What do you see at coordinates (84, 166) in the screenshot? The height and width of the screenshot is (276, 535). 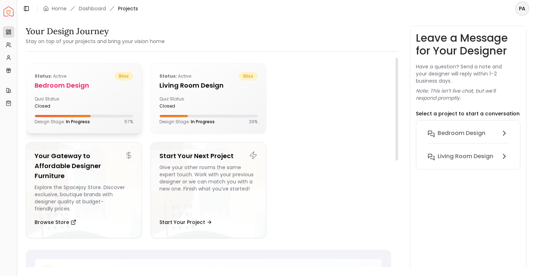 I see `h5: Your Gateway to Affordable Designer Furniture` at bounding box center [84, 166].